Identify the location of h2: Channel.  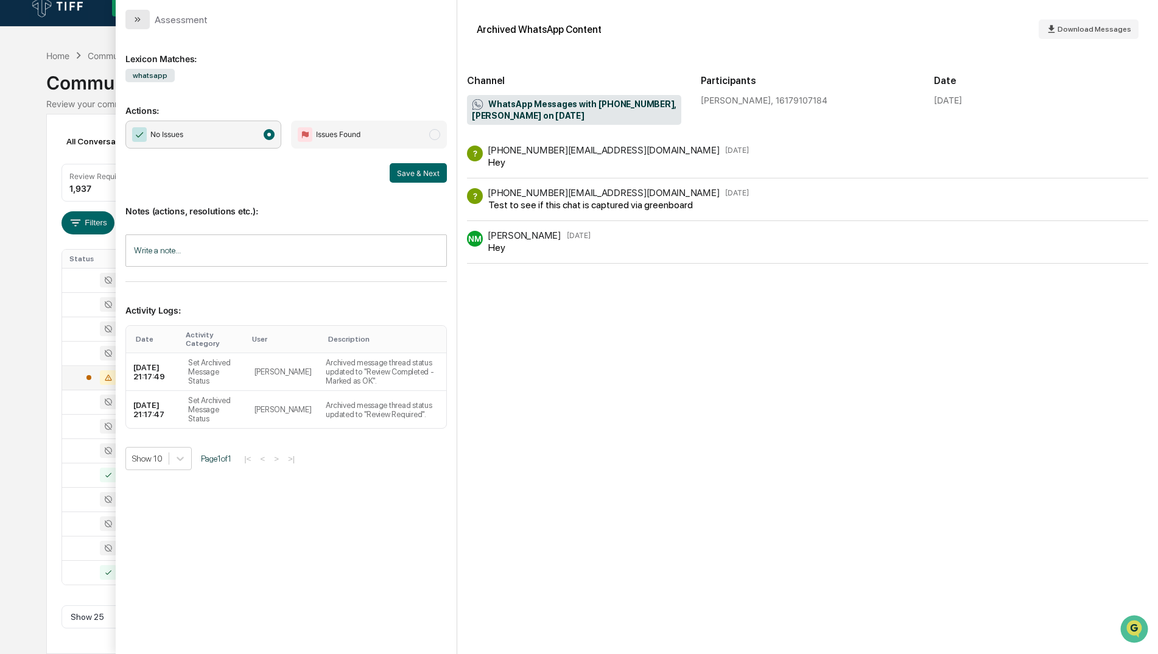
(574, 80).